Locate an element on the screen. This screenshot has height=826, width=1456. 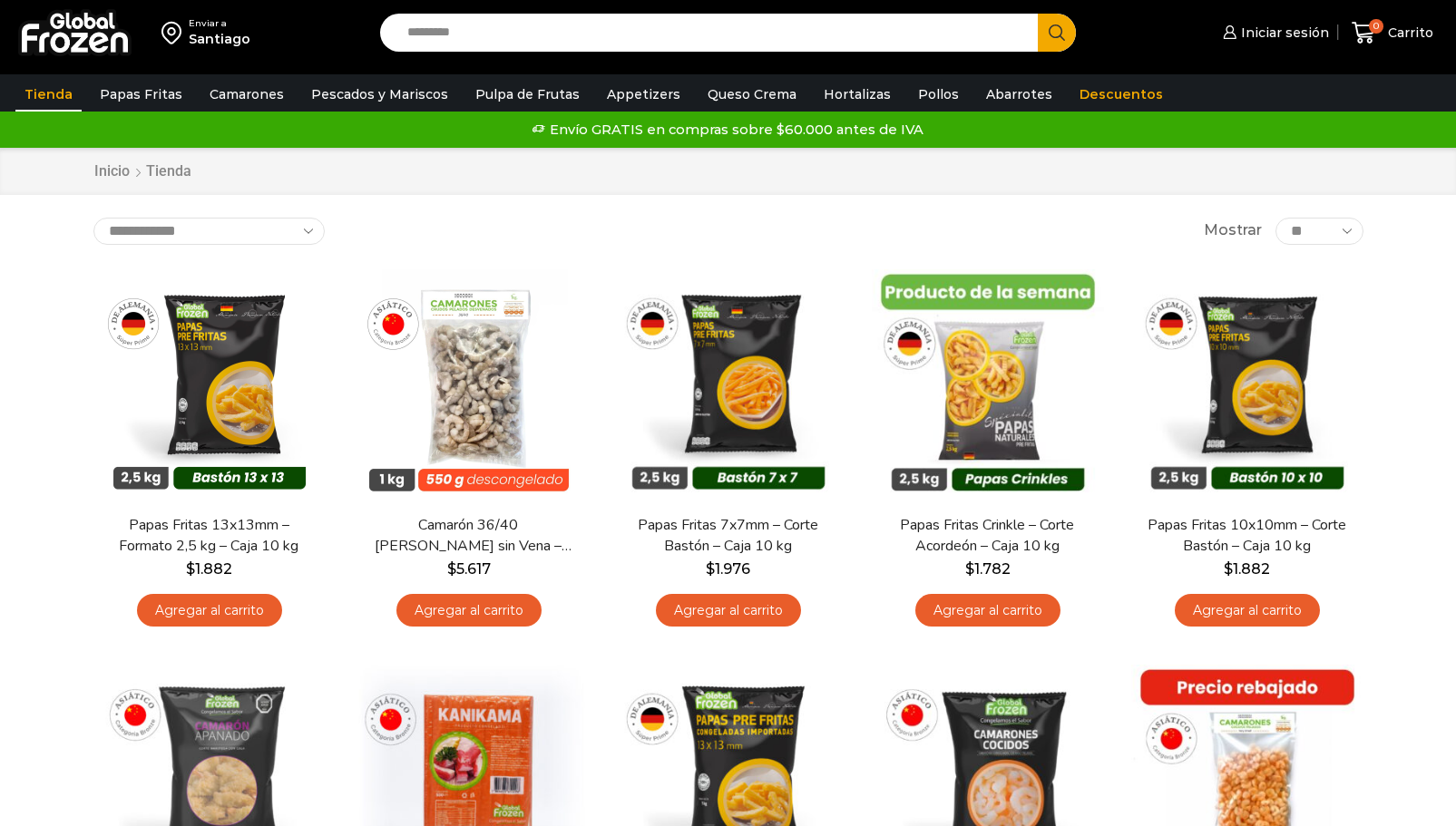
div: Enviar a is located at coordinates (219, 24).